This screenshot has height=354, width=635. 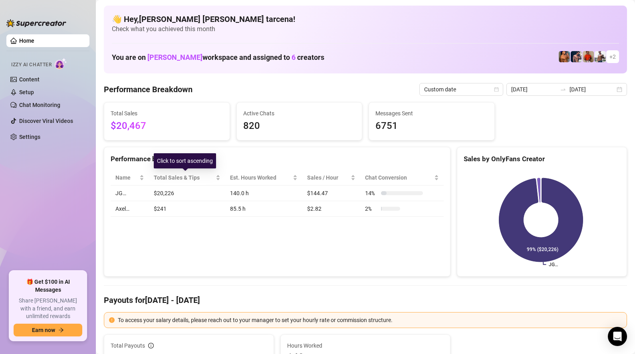 What do you see at coordinates (300, 113) in the screenshot?
I see `span: Active Chats` at bounding box center [300, 113].